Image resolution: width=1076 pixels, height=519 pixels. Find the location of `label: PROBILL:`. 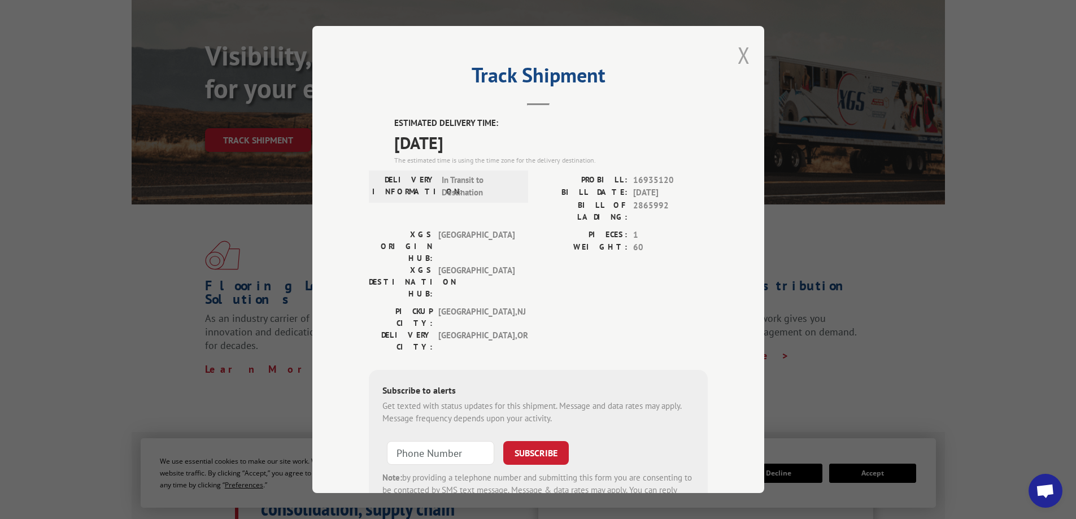

label: PROBILL: is located at coordinates (583, 180).